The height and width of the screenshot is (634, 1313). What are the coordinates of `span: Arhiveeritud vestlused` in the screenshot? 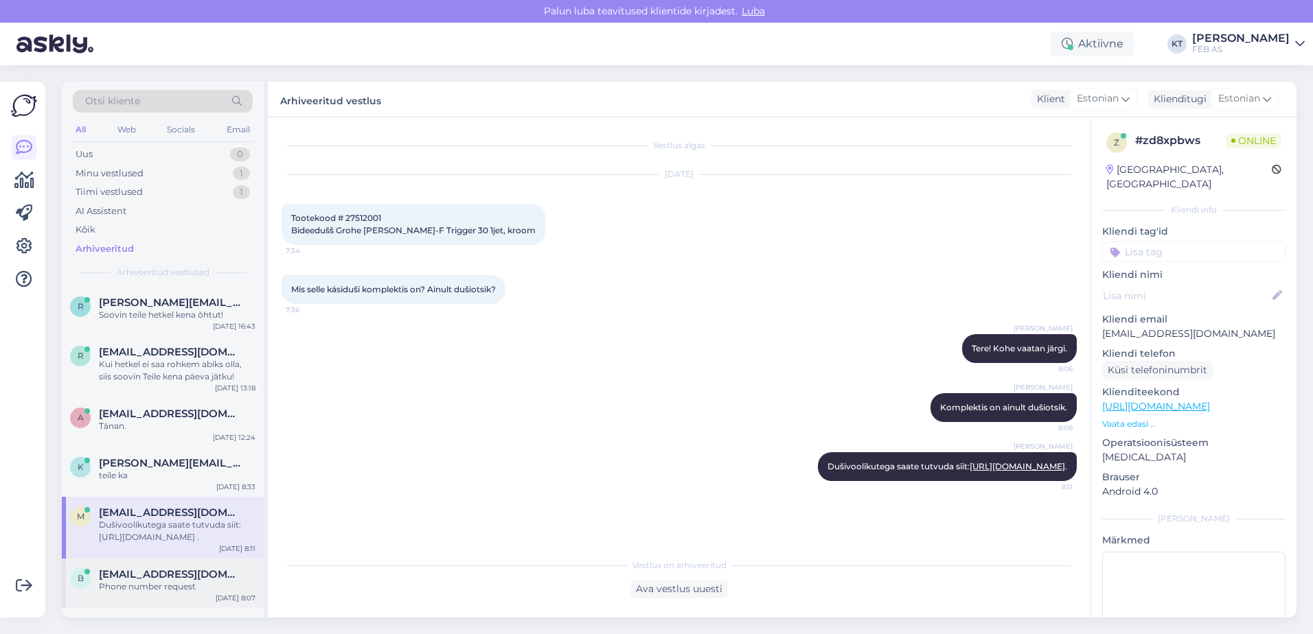 It's located at (163, 273).